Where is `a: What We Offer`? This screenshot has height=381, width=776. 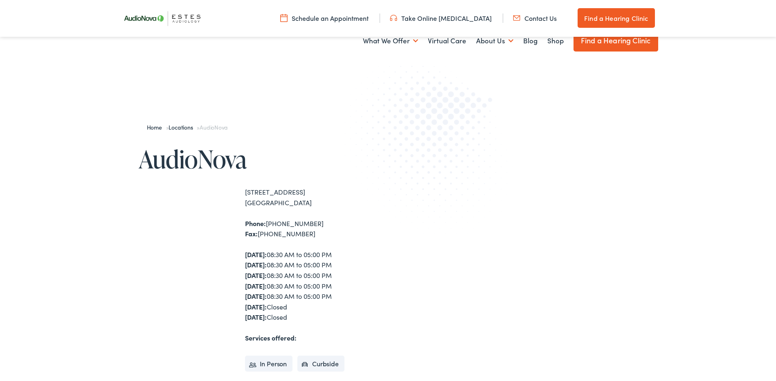
a: What We Offer is located at coordinates (390, 41).